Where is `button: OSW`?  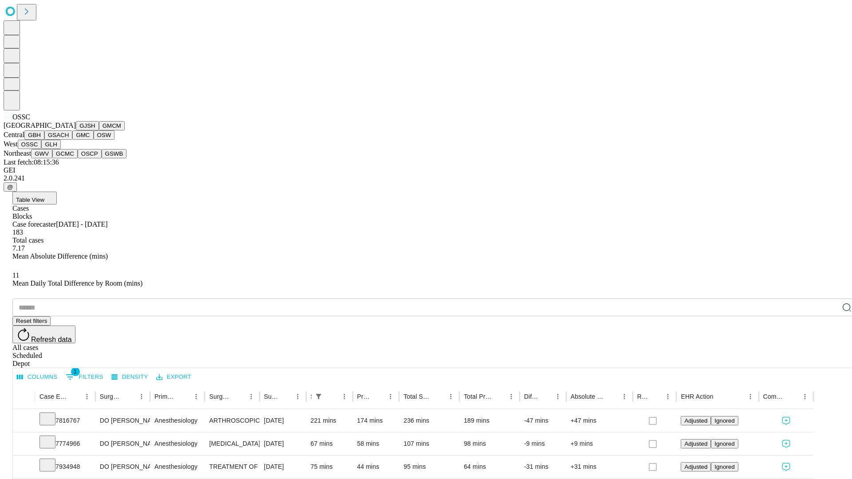 button: OSW is located at coordinates (104, 135).